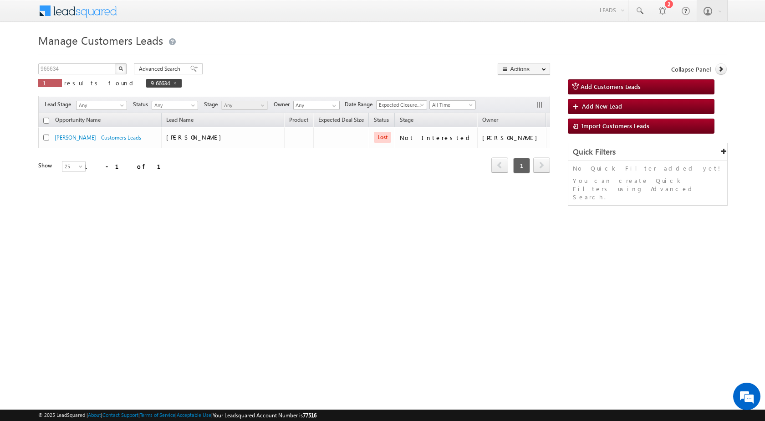  Describe the element at coordinates (317, 105) in the screenshot. I see `input: Type to Search` at that location.